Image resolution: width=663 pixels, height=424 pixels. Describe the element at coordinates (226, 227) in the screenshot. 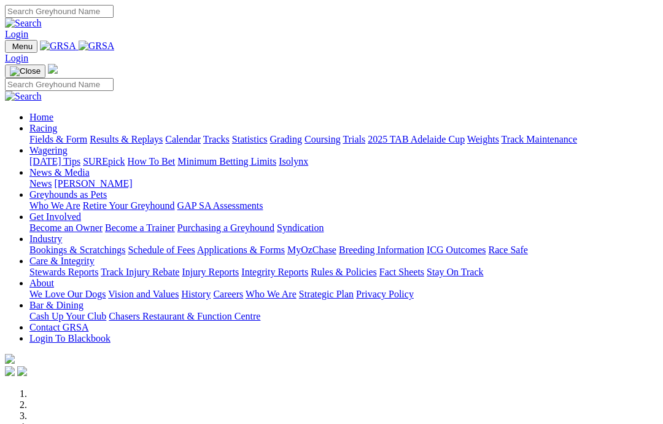

I see `a: Purchasing a Greyhound` at that location.